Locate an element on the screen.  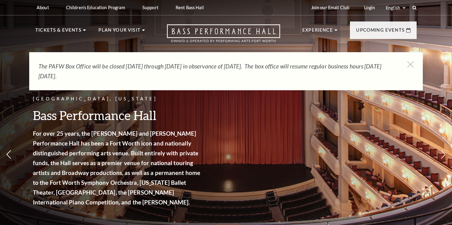
h3: Bass Performance Hall is located at coordinates (118, 115).